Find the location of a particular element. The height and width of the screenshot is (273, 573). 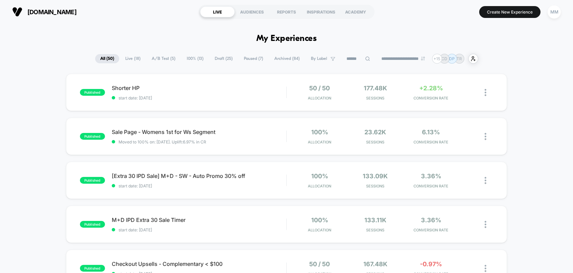

span: Draft ( 25 ) is located at coordinates (223, 59).